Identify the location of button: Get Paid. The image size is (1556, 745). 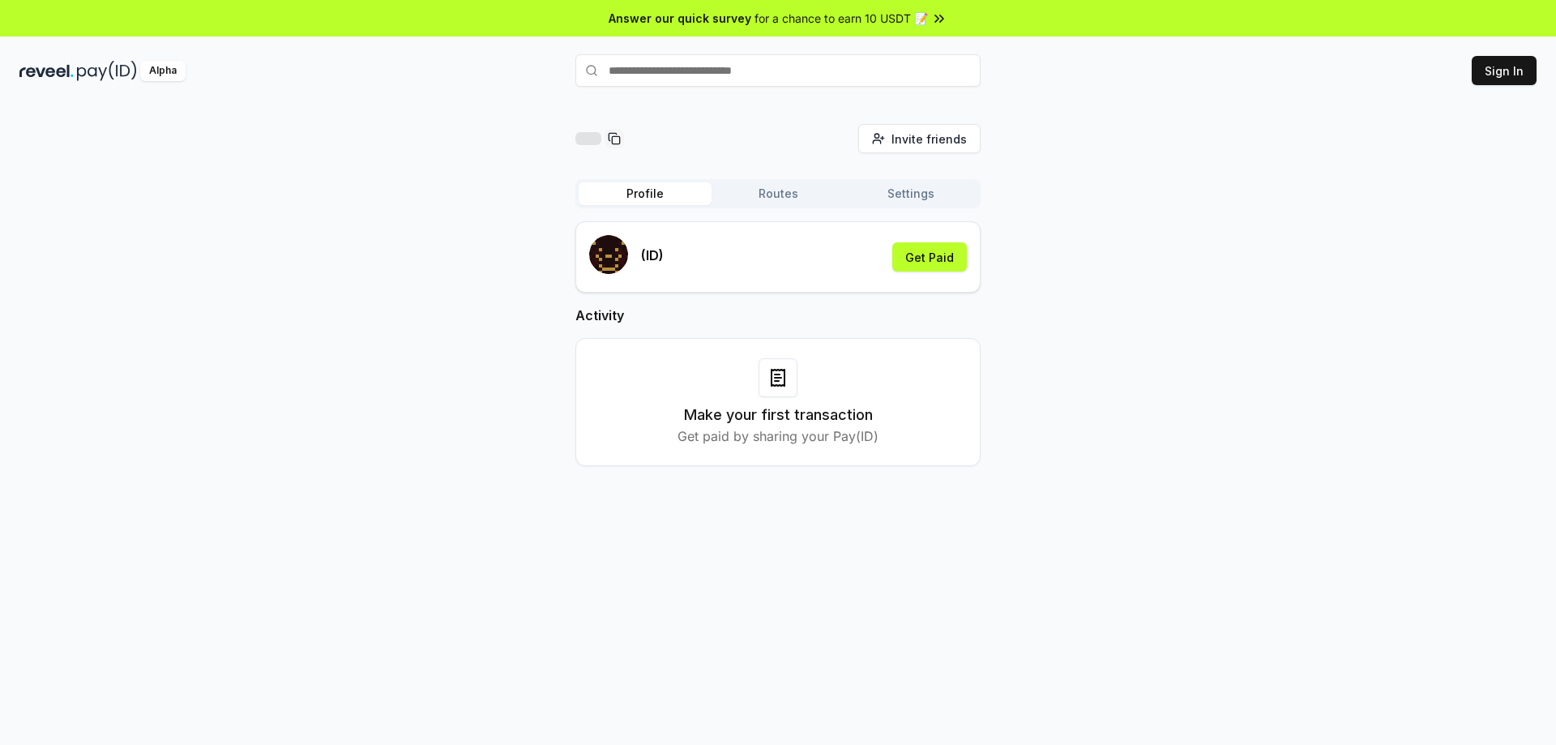
(930, 257).